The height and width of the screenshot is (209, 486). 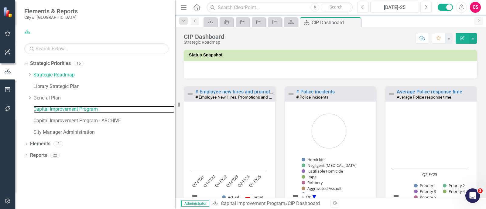 What do you see at coordinates (204, 42) in the screenshot?
I see `div: Strategic Roadmap` at bounding box center [204, 42].